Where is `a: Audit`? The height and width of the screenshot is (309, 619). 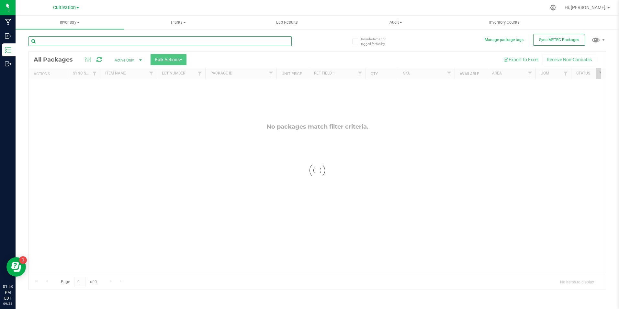 a: Audit is located at coordinates (396, 22).